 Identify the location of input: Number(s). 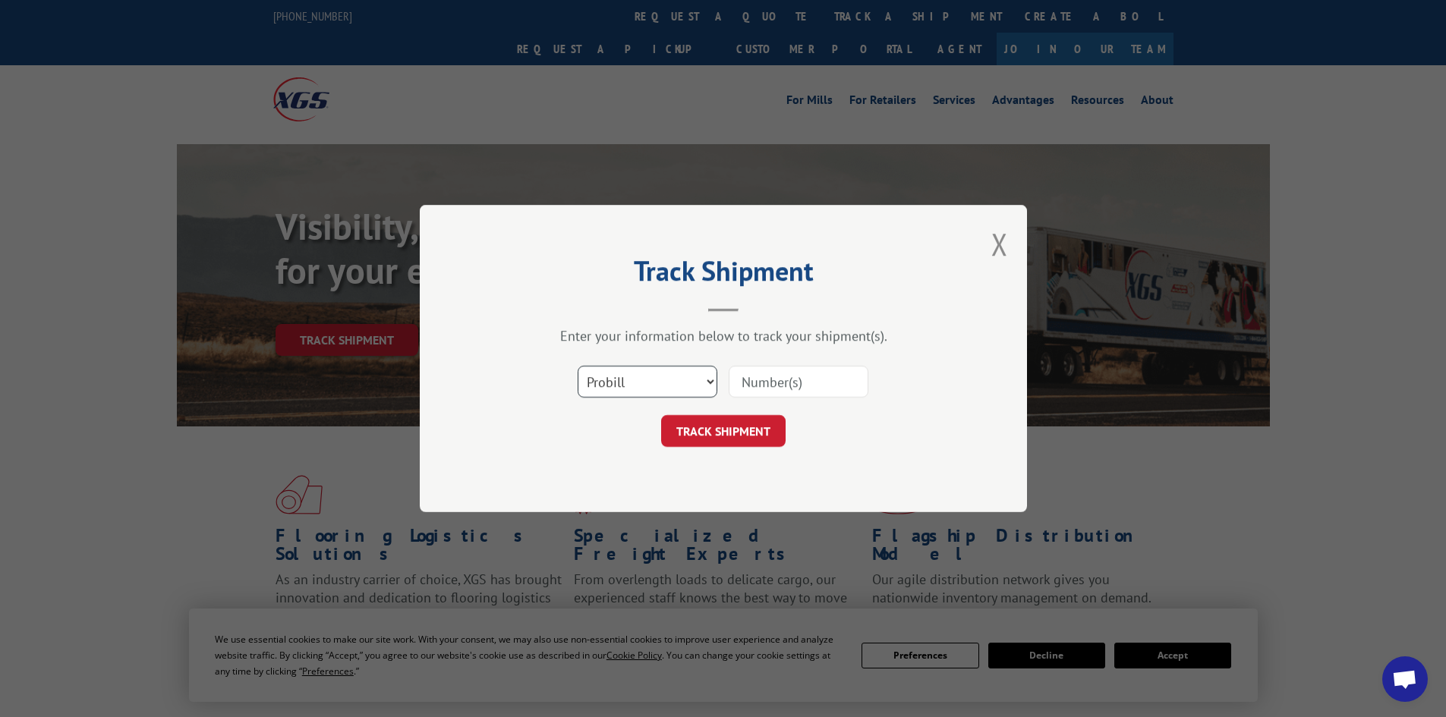
(799, 382).